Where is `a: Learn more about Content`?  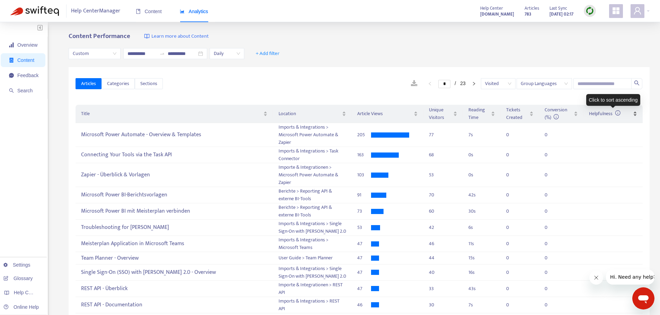
a: Learn more about Content is located at coordinates (176, 36).